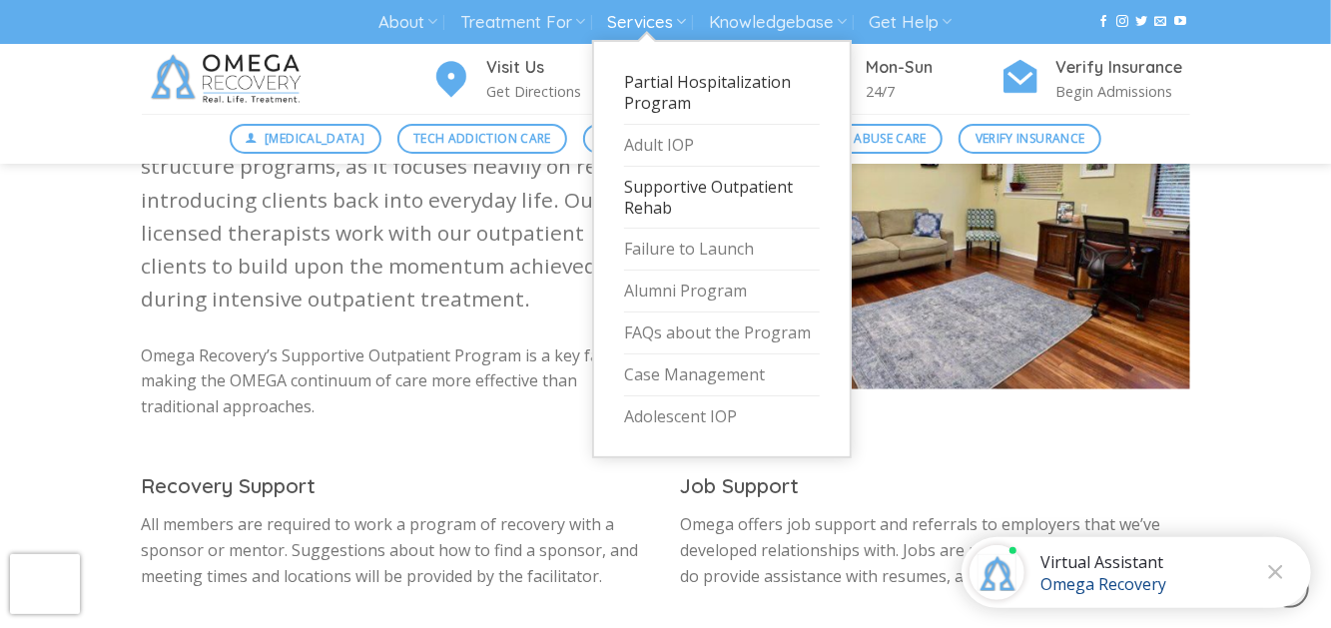  What do you see at coordinates (722, 250) in the screenshot?
I see `a: Failure to Launch` at bounding box center [722, 250].